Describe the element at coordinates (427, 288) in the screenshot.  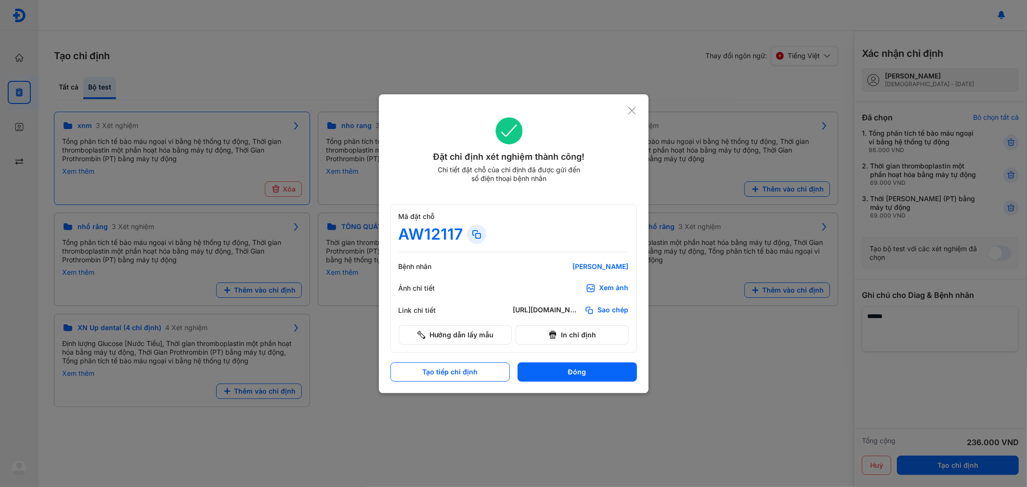
I see `div: Ảnh chi tiết` at that location.